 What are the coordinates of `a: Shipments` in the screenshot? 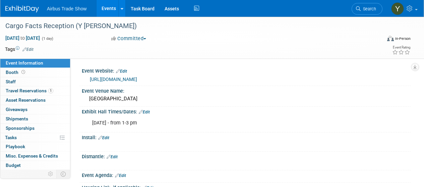 It's located at (35, 119).